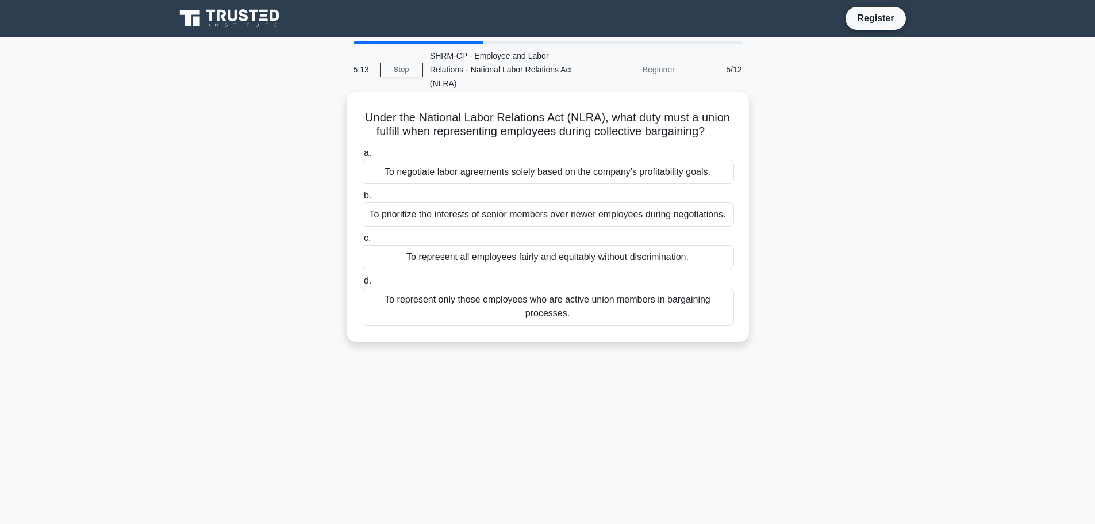 This screenshot has height=524, width=1095. I want to click on span: d., so click(367, 280).